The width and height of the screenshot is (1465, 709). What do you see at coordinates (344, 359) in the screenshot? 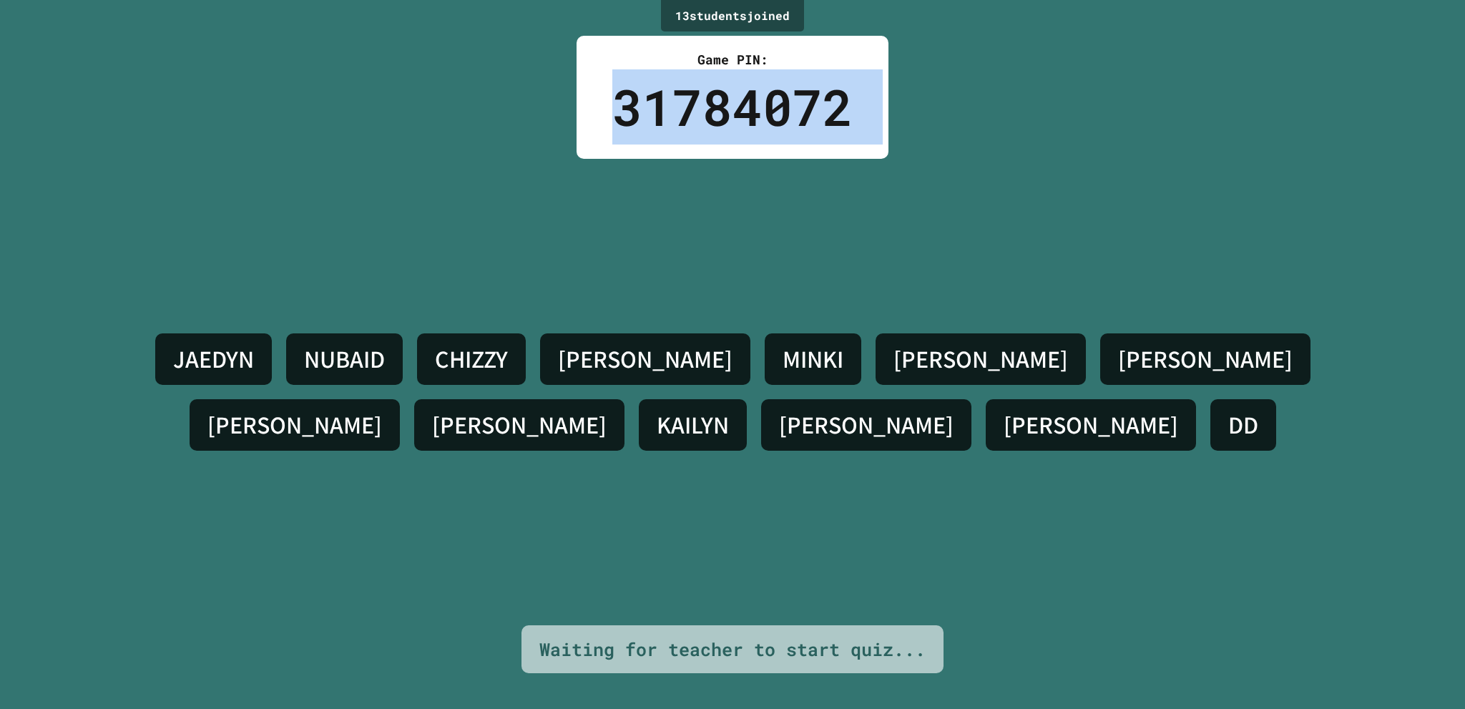
I see `h4: NUBAID` at bounding box center [344, 359].